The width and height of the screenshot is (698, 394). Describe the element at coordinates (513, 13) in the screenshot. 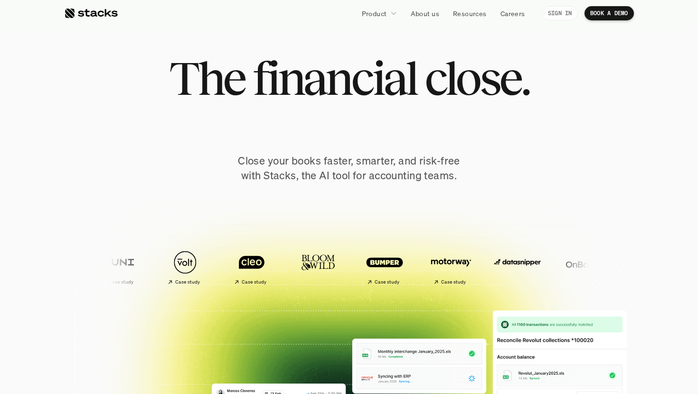

I see `p: Careers` at that location.